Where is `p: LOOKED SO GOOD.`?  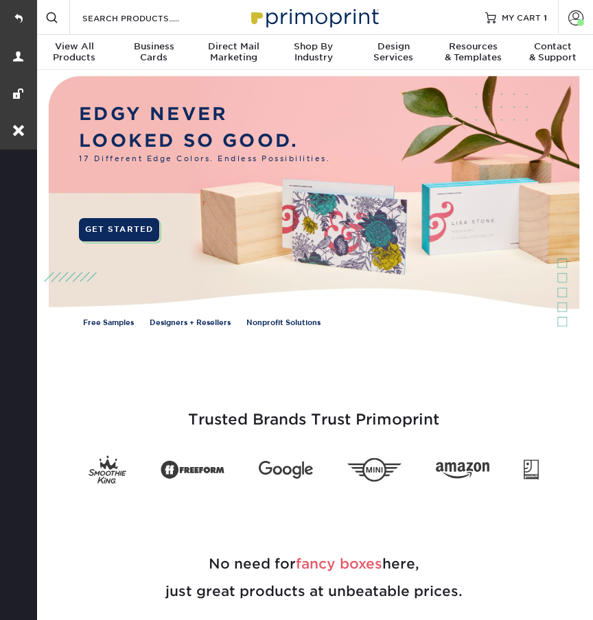
p: LOOKED SO GOOD. is located at coordinates (204, 141).